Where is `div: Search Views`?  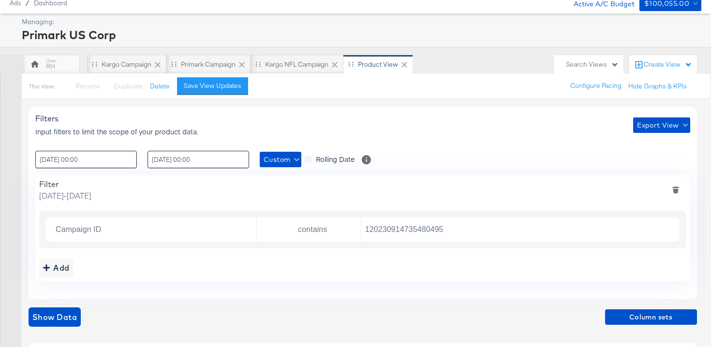 div: Search Views is located at coordinates (592, 64).